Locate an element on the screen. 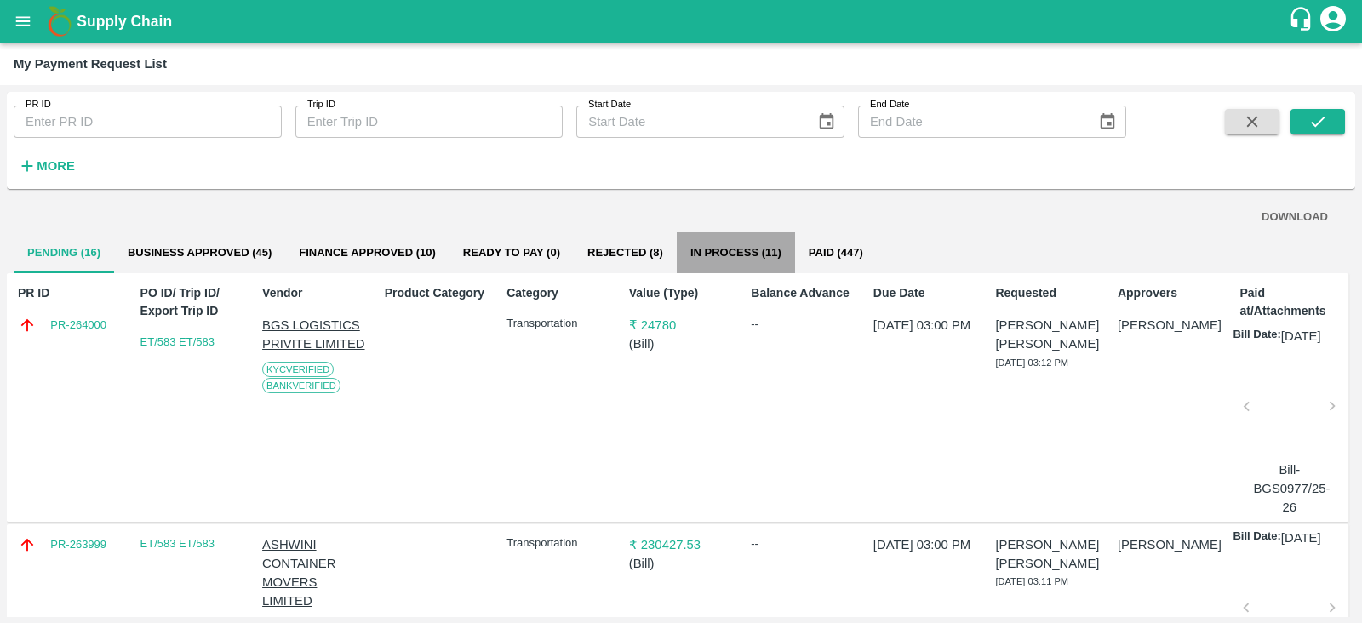  button: DOWNLOAD is located at coordinates (1294, 217).